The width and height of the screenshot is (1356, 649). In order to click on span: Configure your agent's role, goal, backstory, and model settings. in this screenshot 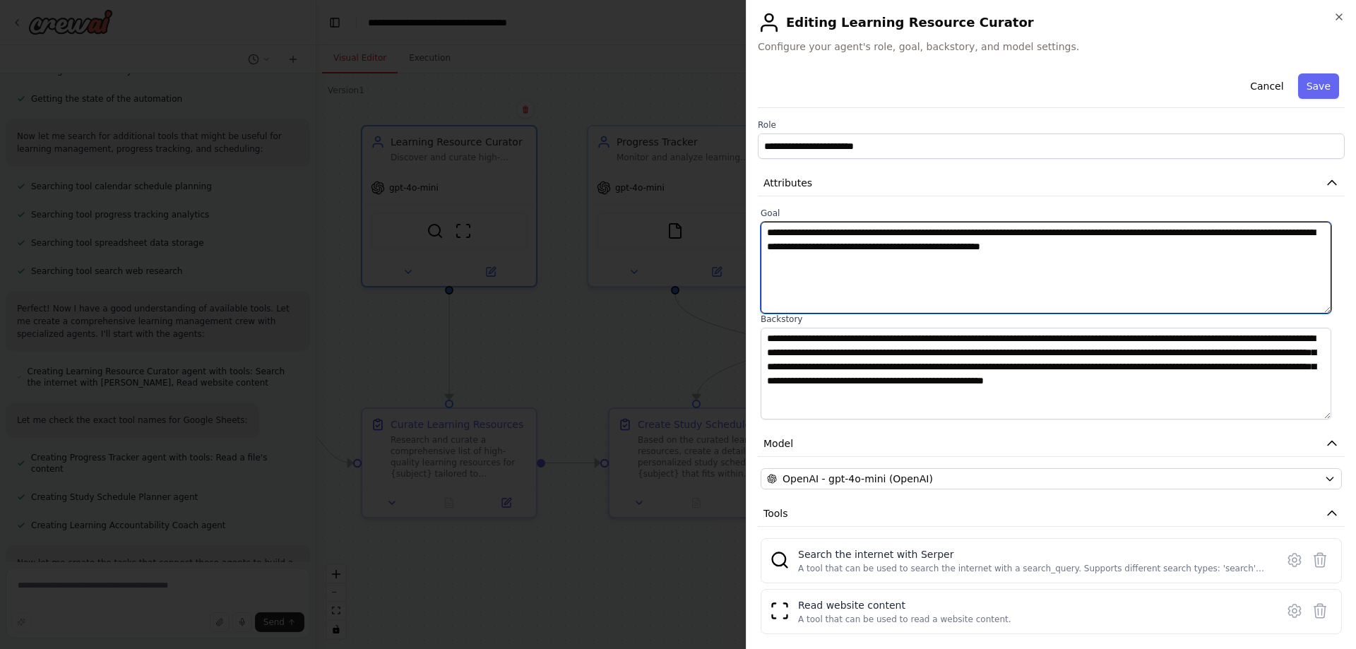, I will do `click(1051, 47)`.